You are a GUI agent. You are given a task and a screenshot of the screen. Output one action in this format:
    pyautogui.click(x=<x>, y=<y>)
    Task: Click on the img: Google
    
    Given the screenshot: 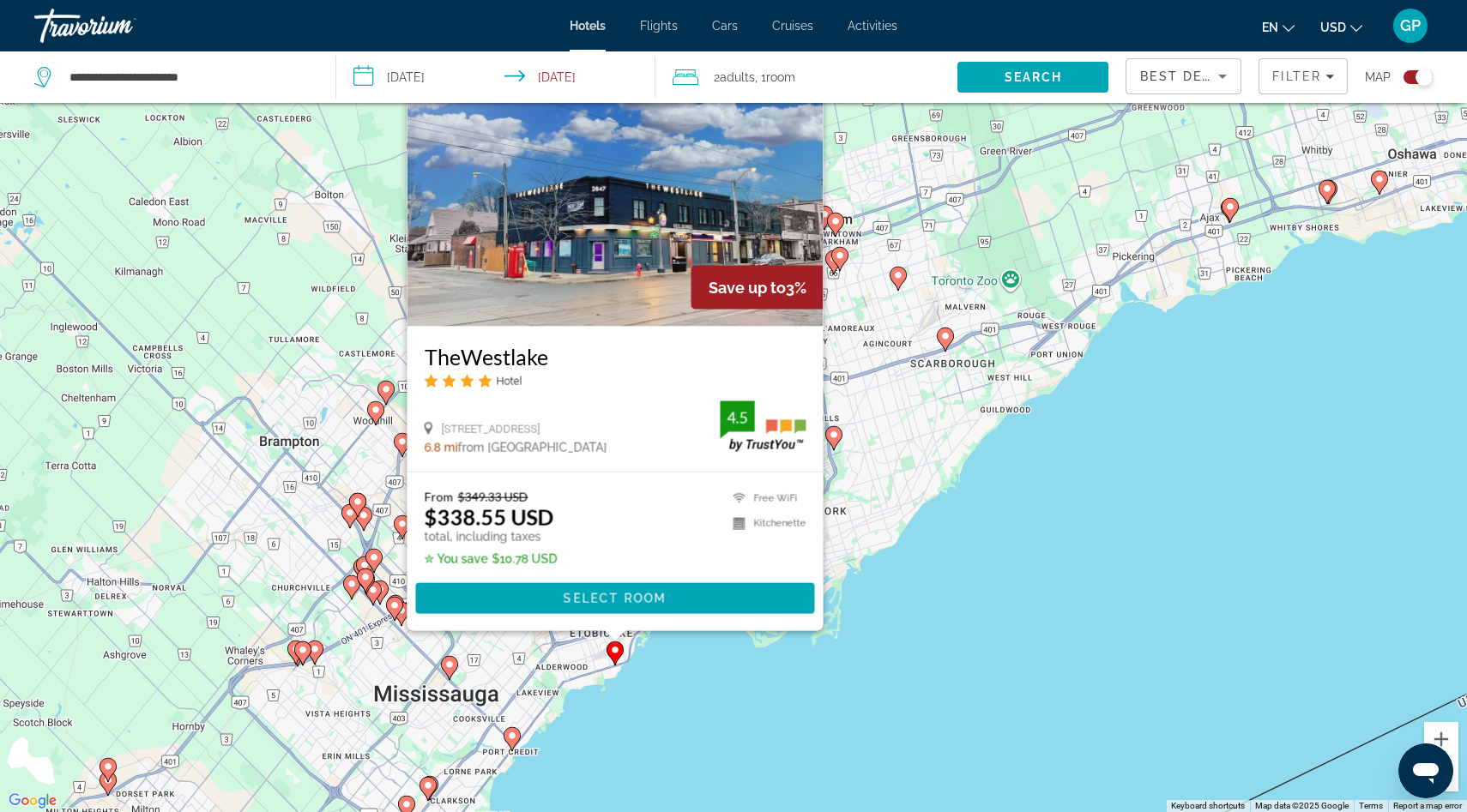 What is the action you would take?
    pyautogui.click(x=33, y=801)
    